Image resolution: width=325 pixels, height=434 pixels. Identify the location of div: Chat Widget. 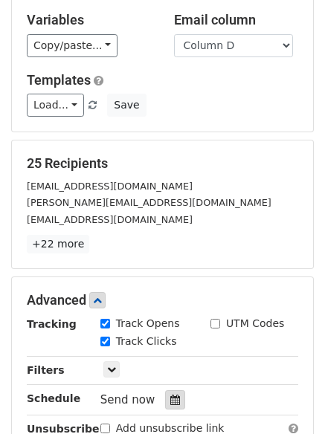
(288, 399).